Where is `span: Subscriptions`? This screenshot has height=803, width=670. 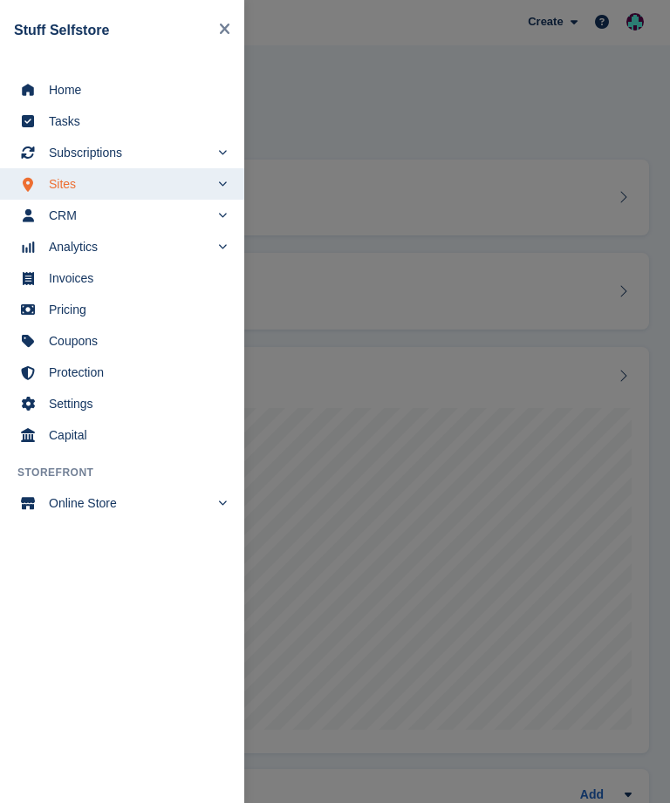 span: Subscriptions is located at coordinates (129, 153).